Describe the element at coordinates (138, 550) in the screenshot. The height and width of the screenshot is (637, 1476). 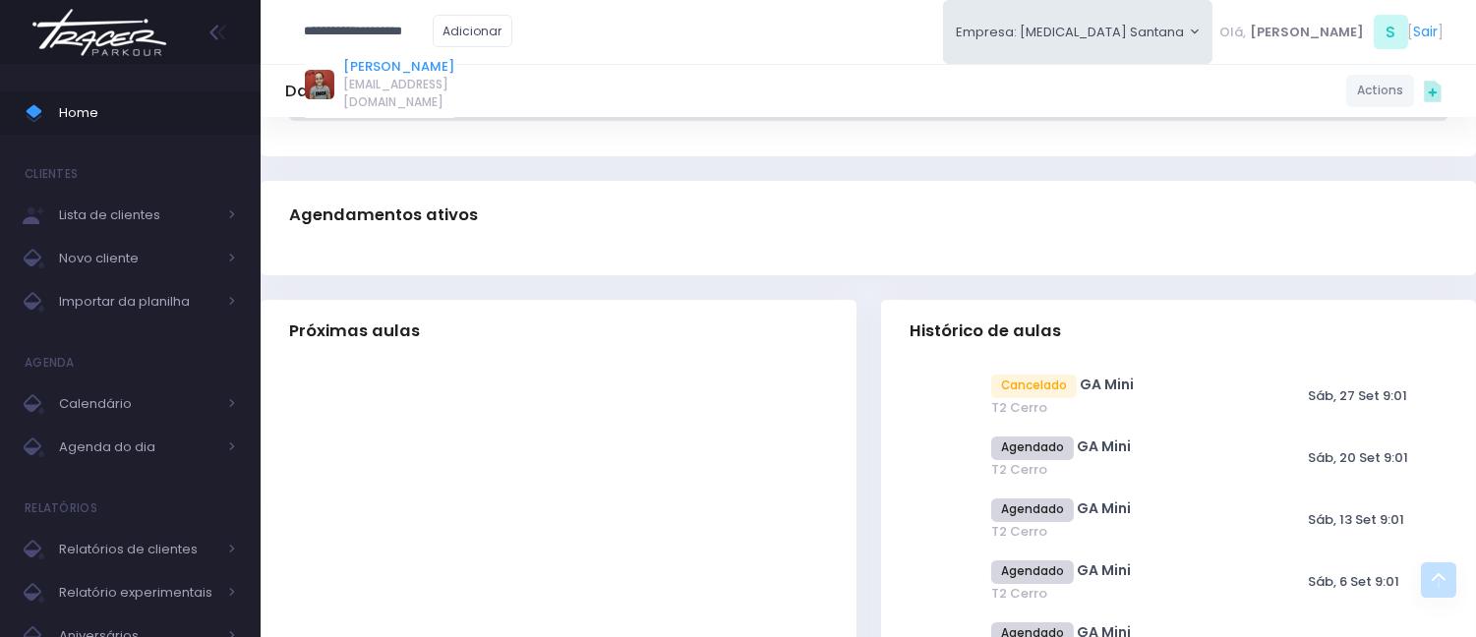
I see `span: Relatórios de clientes` at that location.